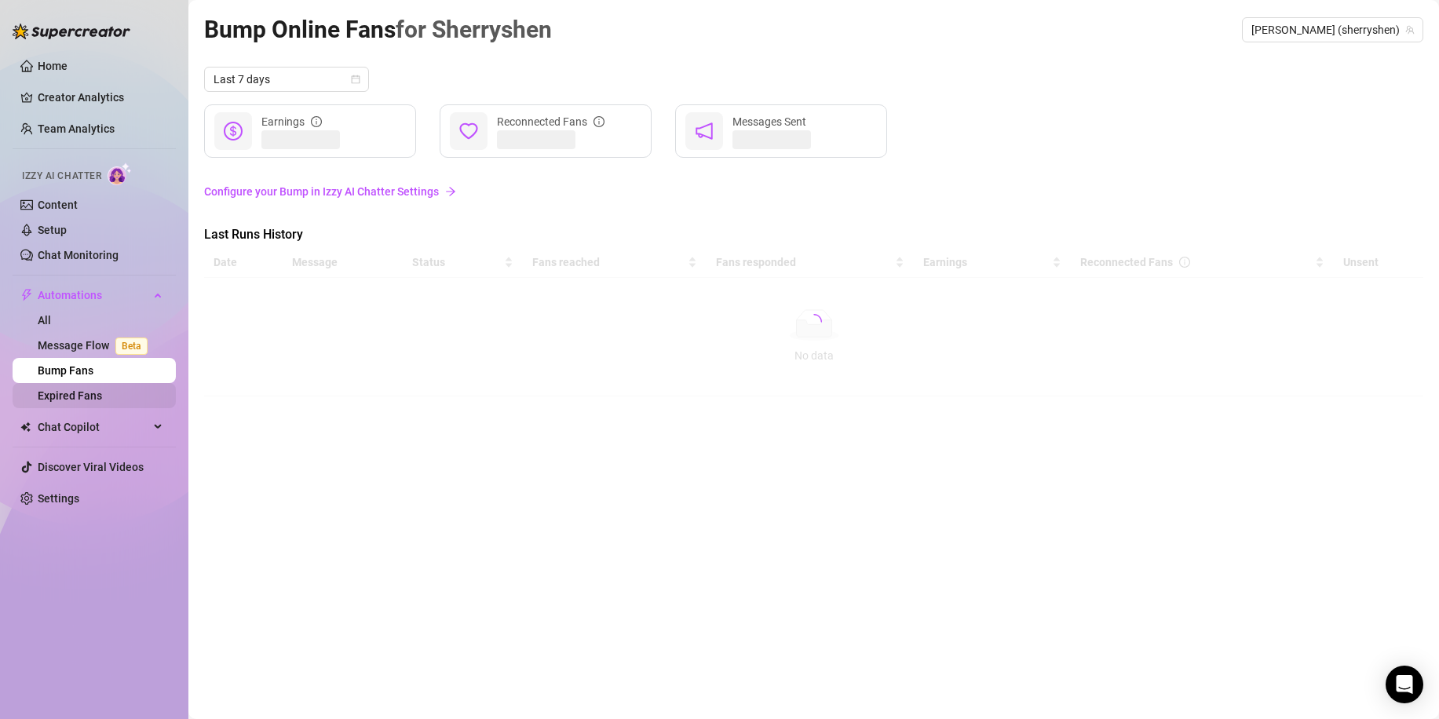 The height and width of the screenshot is (719, 1439). Describe the element at coordinates (78, 255) in the screenshot. I see `a: Chat Monitoring` at that location.